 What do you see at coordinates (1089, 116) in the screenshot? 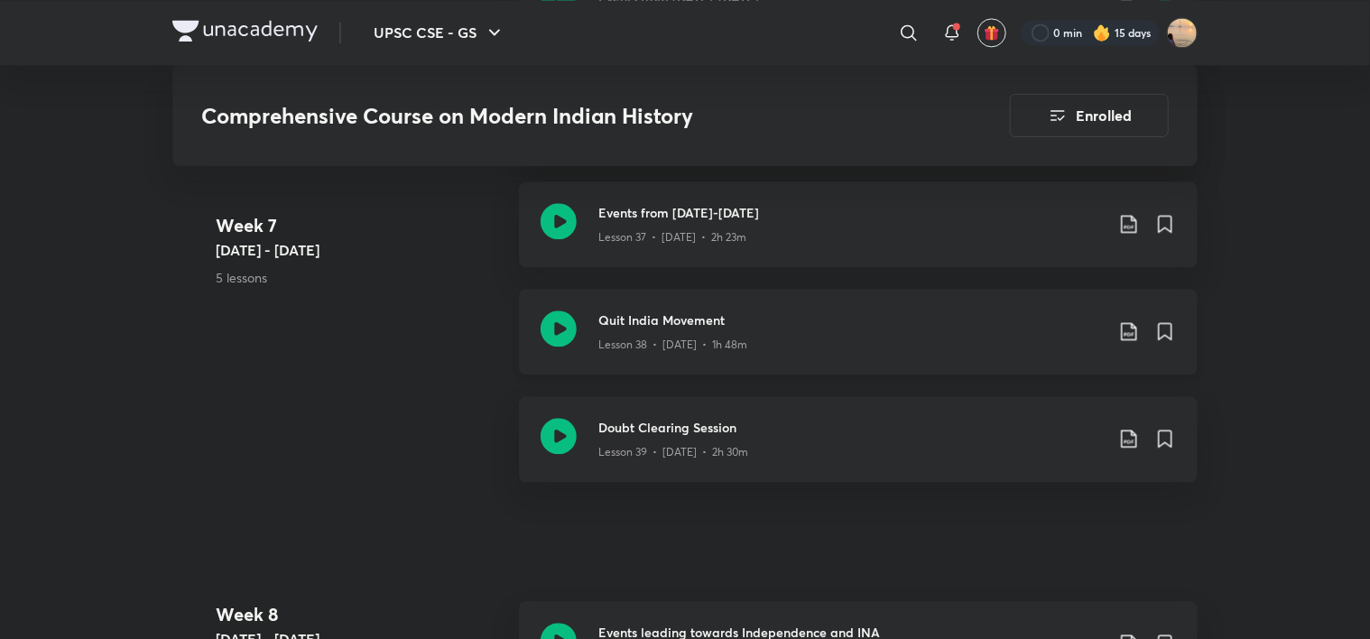
I see `button: Enrolled` at bounding box center [1089, 116].